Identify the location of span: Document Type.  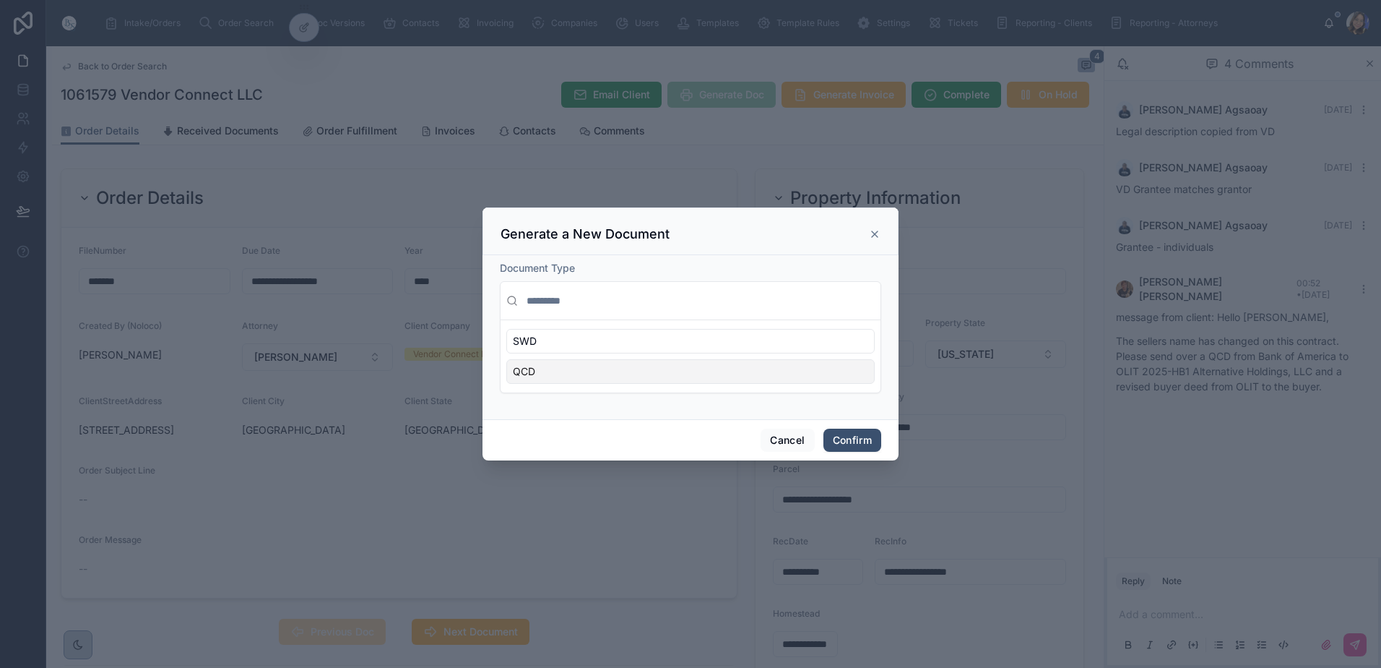
(537, 267).